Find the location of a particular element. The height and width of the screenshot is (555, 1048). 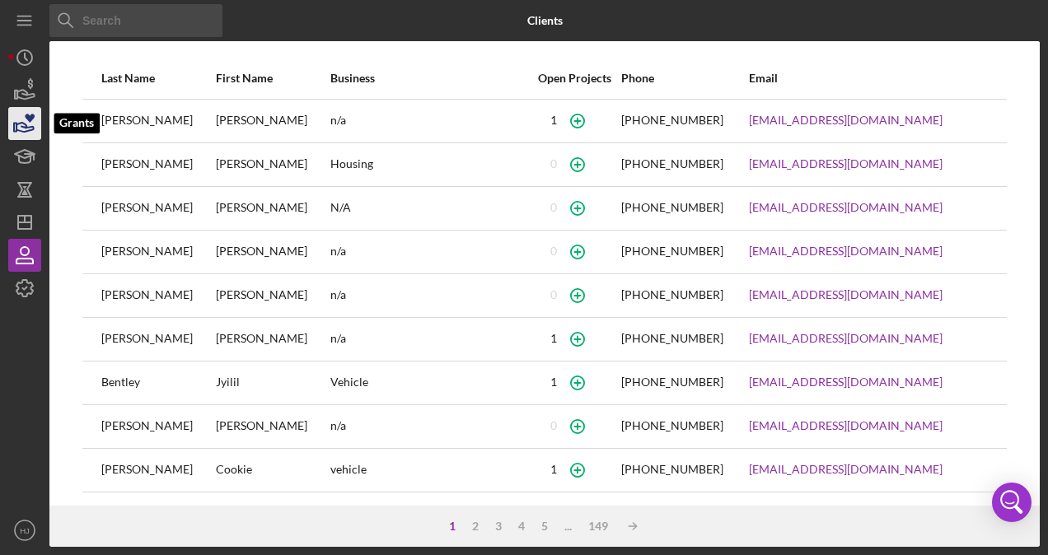

div: Open Projects is located at coordinates (574, 78).